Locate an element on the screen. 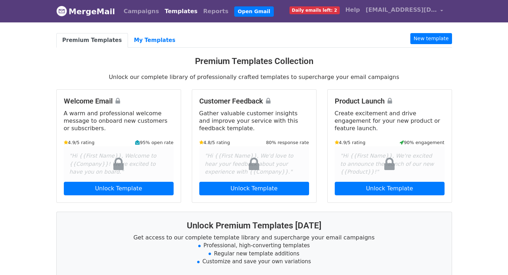 The image size is (508, 275). li: Professional, high-converting templates is located at coordinates (254, 246).